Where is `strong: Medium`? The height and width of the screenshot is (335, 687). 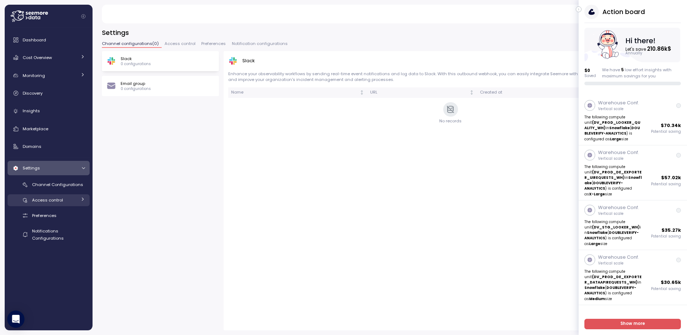 strong: Medium is located at coordinates (597, 299).